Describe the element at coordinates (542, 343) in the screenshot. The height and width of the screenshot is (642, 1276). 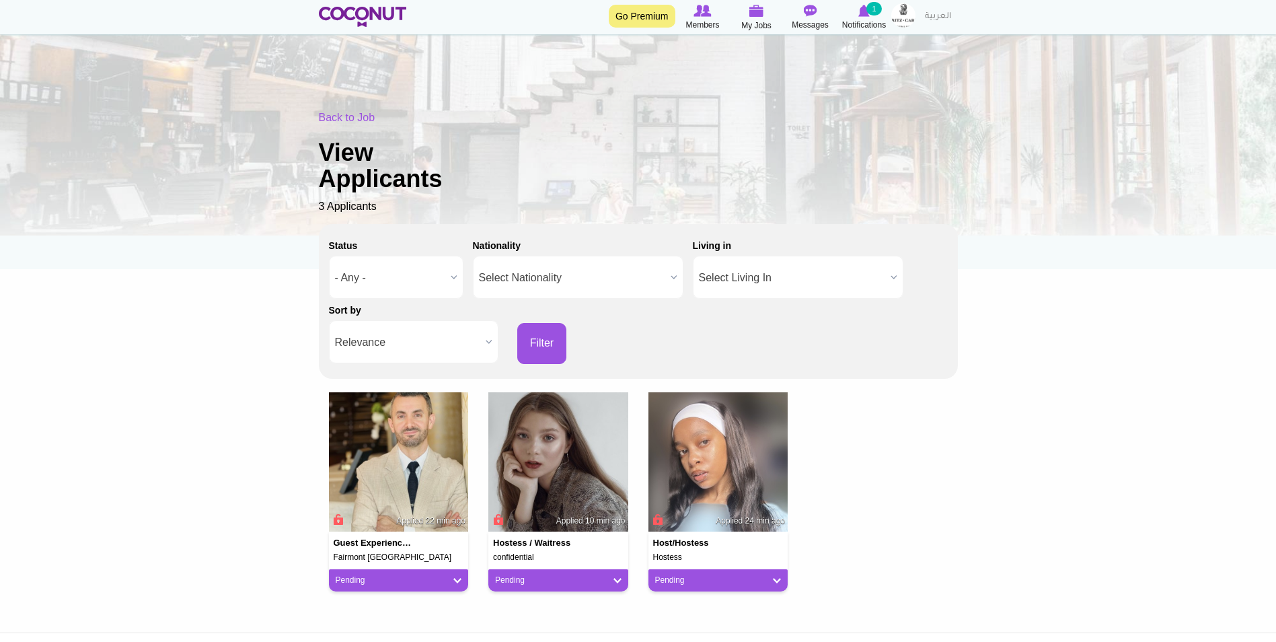
I see `button: Filter` at that location.